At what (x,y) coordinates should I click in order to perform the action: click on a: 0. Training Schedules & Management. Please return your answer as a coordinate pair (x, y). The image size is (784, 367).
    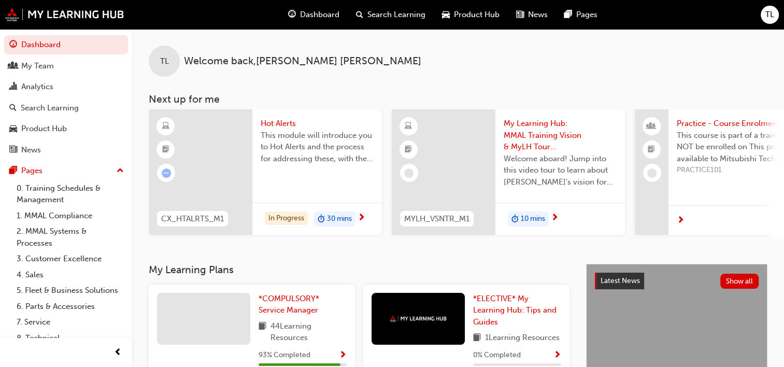
    Looking at the image, I should click on (70, 194).